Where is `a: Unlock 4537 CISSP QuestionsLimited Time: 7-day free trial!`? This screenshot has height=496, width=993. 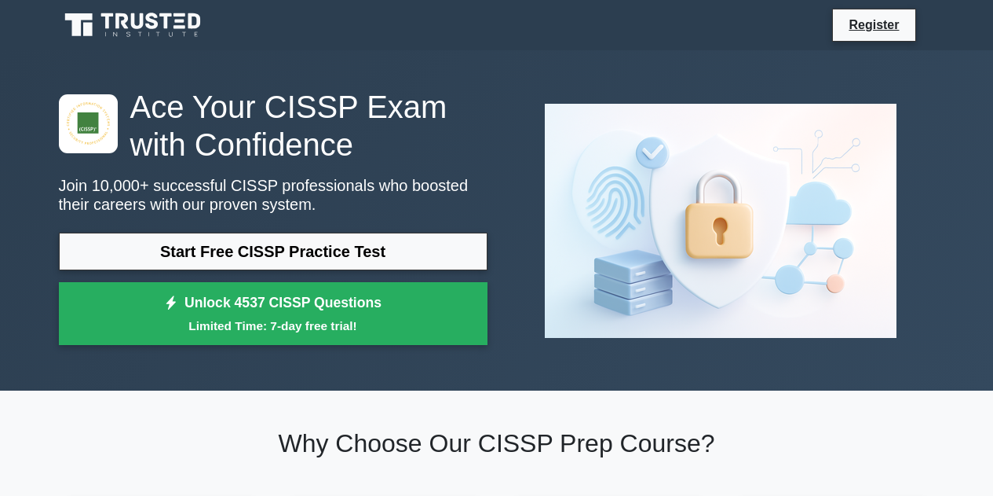
a: Unlock 4537 CISSP QuestionsLimited Time: 7-day free trial! is located at coordinates (273, 313).